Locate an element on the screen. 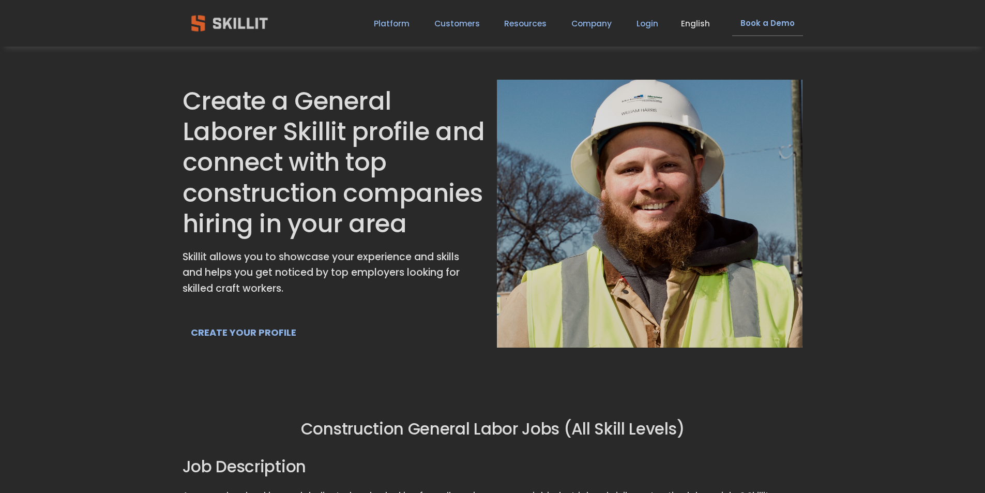 The image size is (985, 493). div: language picker is located at coordinates (695, 23).